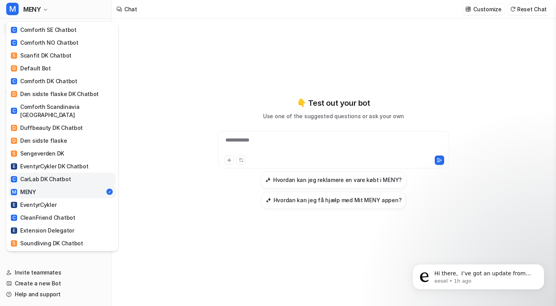 The image size is (556, 306). Describe the element at coordinates (55, 94) in the screenshot. I see `div: Den sidste flaske DK Chatbot` at that location.